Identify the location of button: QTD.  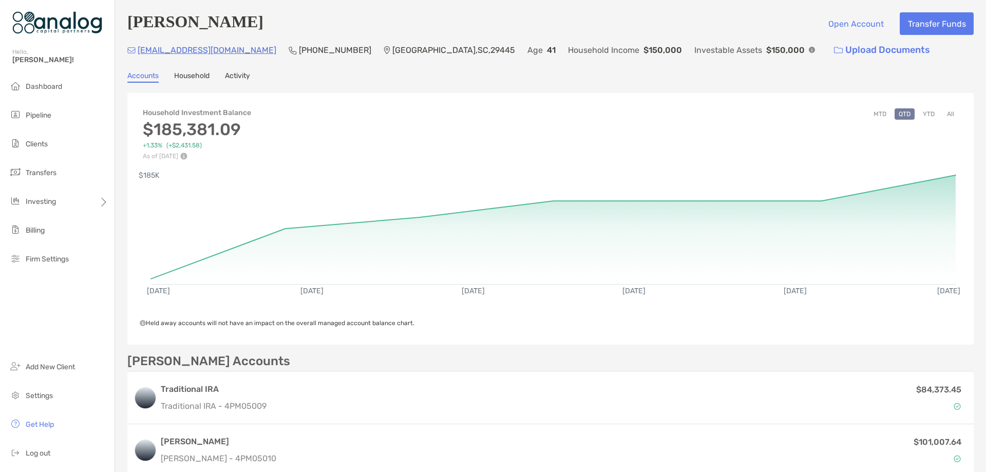
(904, 114).